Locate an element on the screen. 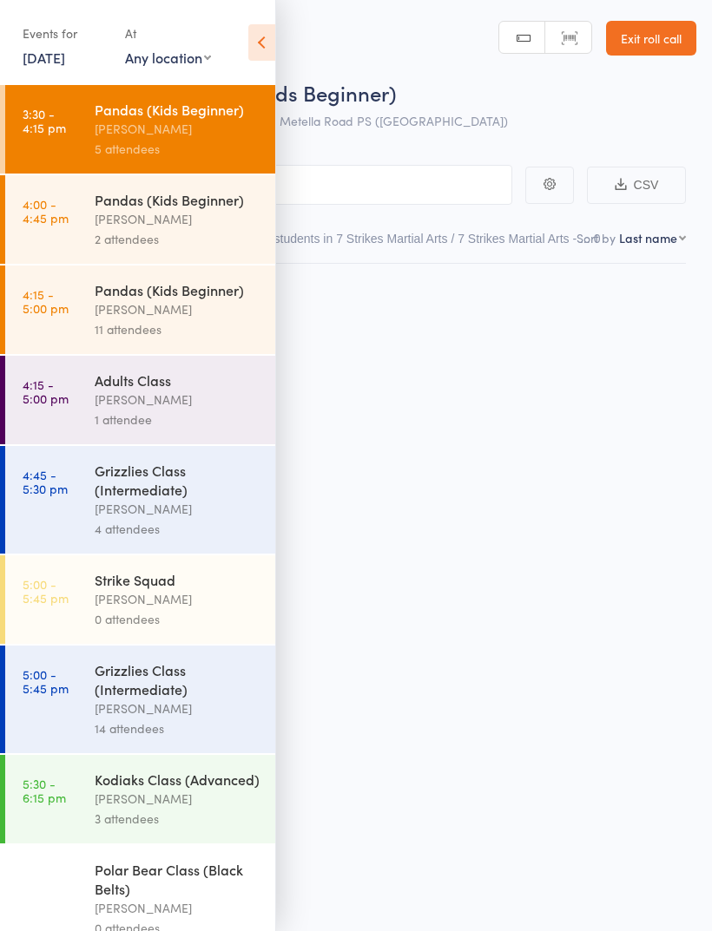  div: 2 attendees is located at coordinates (177, 239).